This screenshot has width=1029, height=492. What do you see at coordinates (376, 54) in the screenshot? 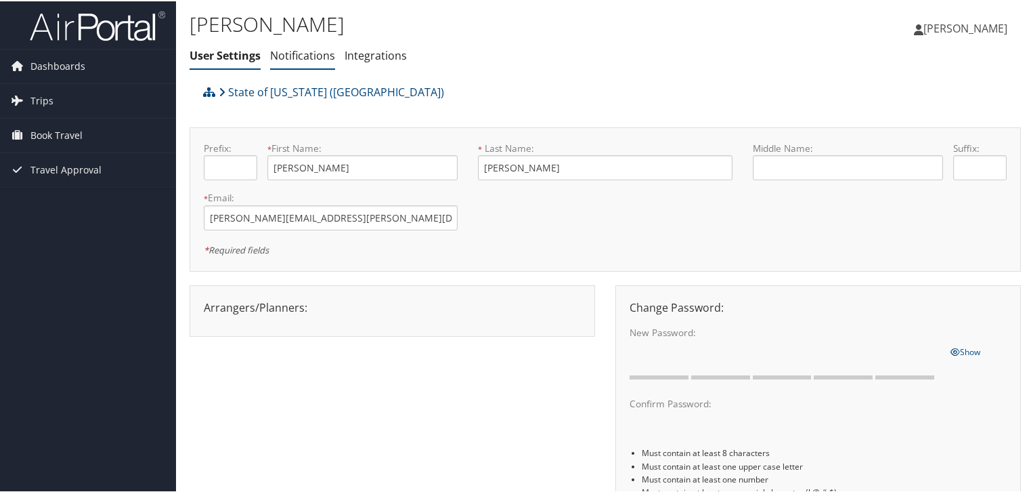
I see `a: Integrations` at bounding box center [376, 54].